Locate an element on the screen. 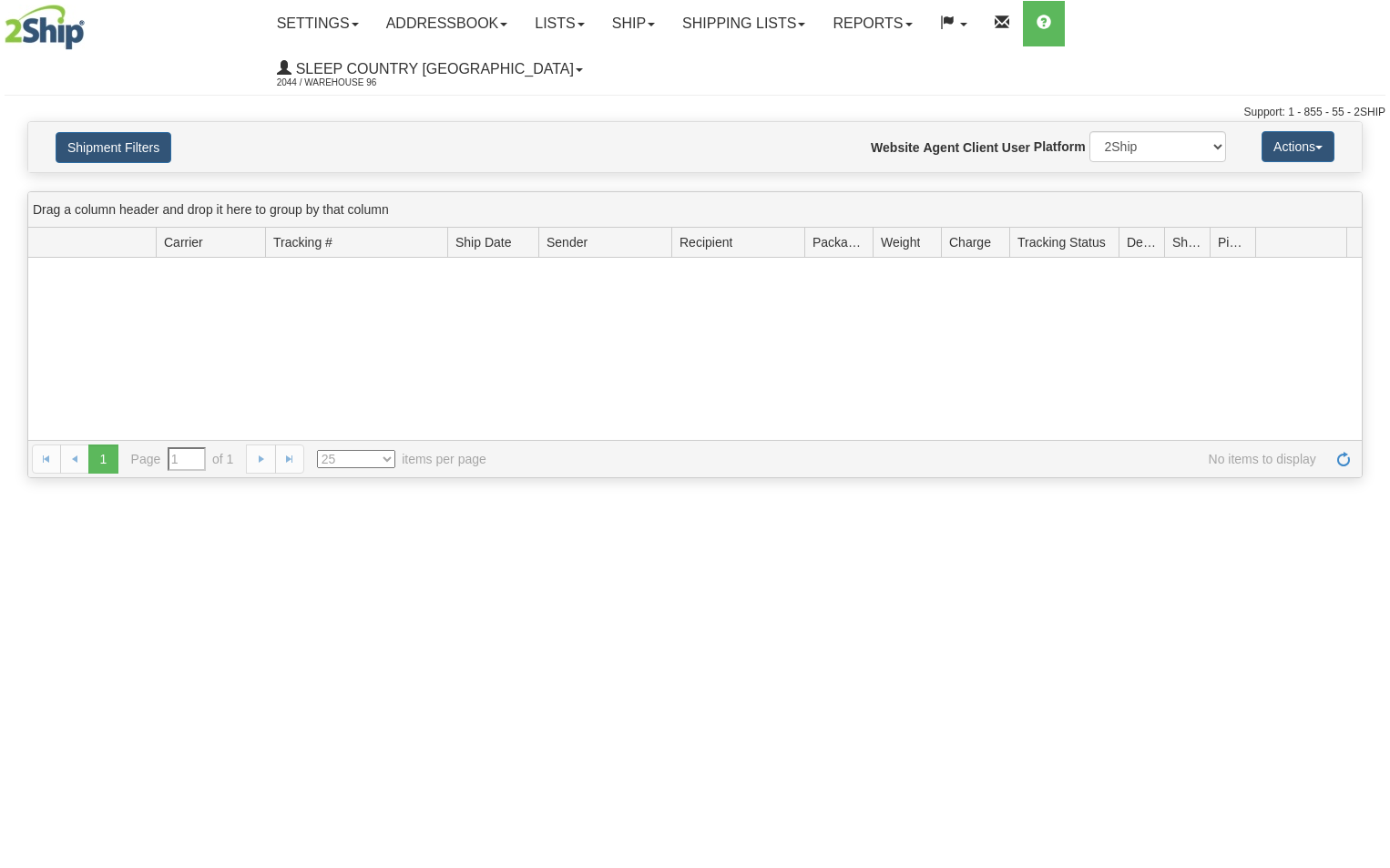 The height and width of the screenshot is (868, 1390). span: Ship Date is located at coordinates (482, 242).